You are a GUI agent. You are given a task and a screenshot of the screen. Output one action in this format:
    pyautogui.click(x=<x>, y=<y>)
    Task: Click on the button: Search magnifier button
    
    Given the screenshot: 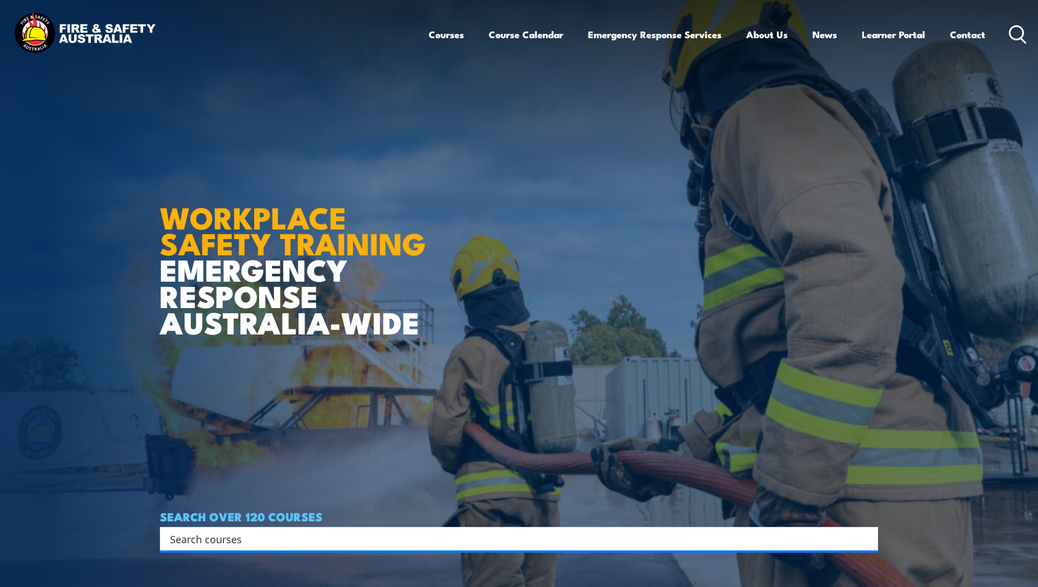 What is the action you would take?
    pyautogui.click(x=866, y=538)
    